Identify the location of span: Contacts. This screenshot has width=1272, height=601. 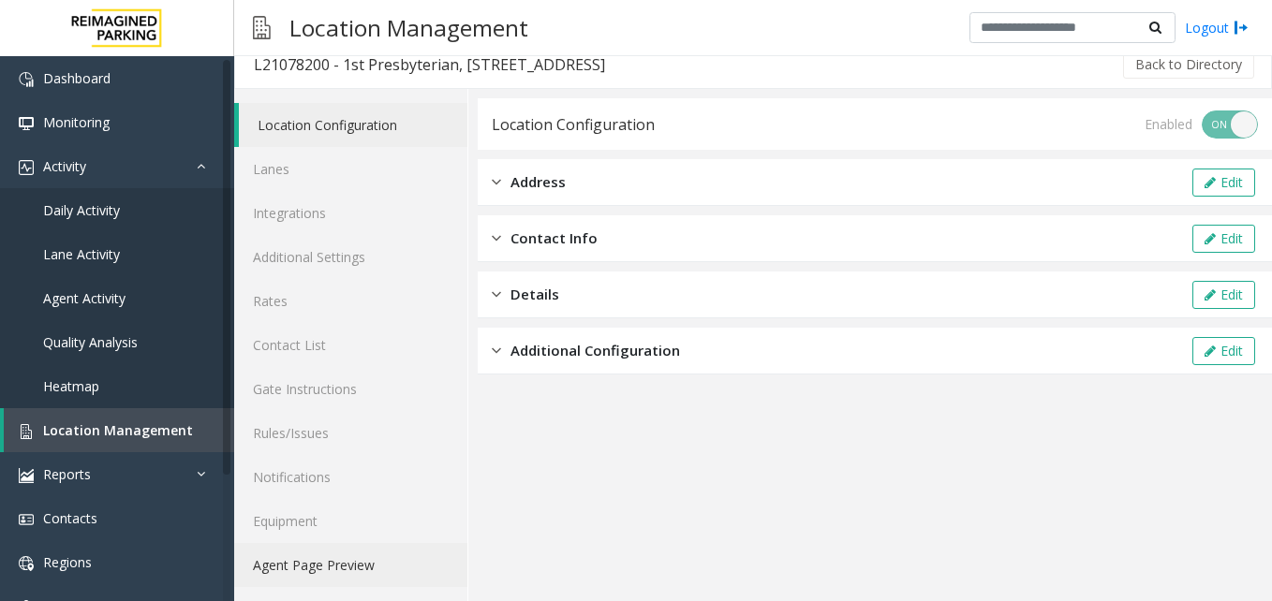
(70, 518).